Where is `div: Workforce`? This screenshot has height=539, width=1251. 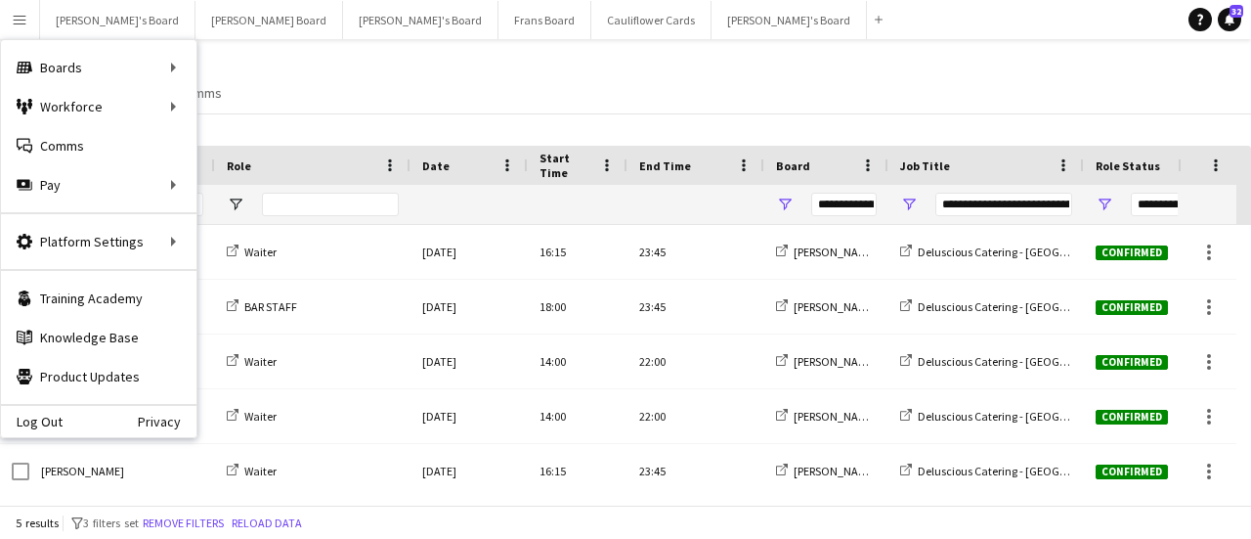 div: Workforce is located at coordinates (99, 107).